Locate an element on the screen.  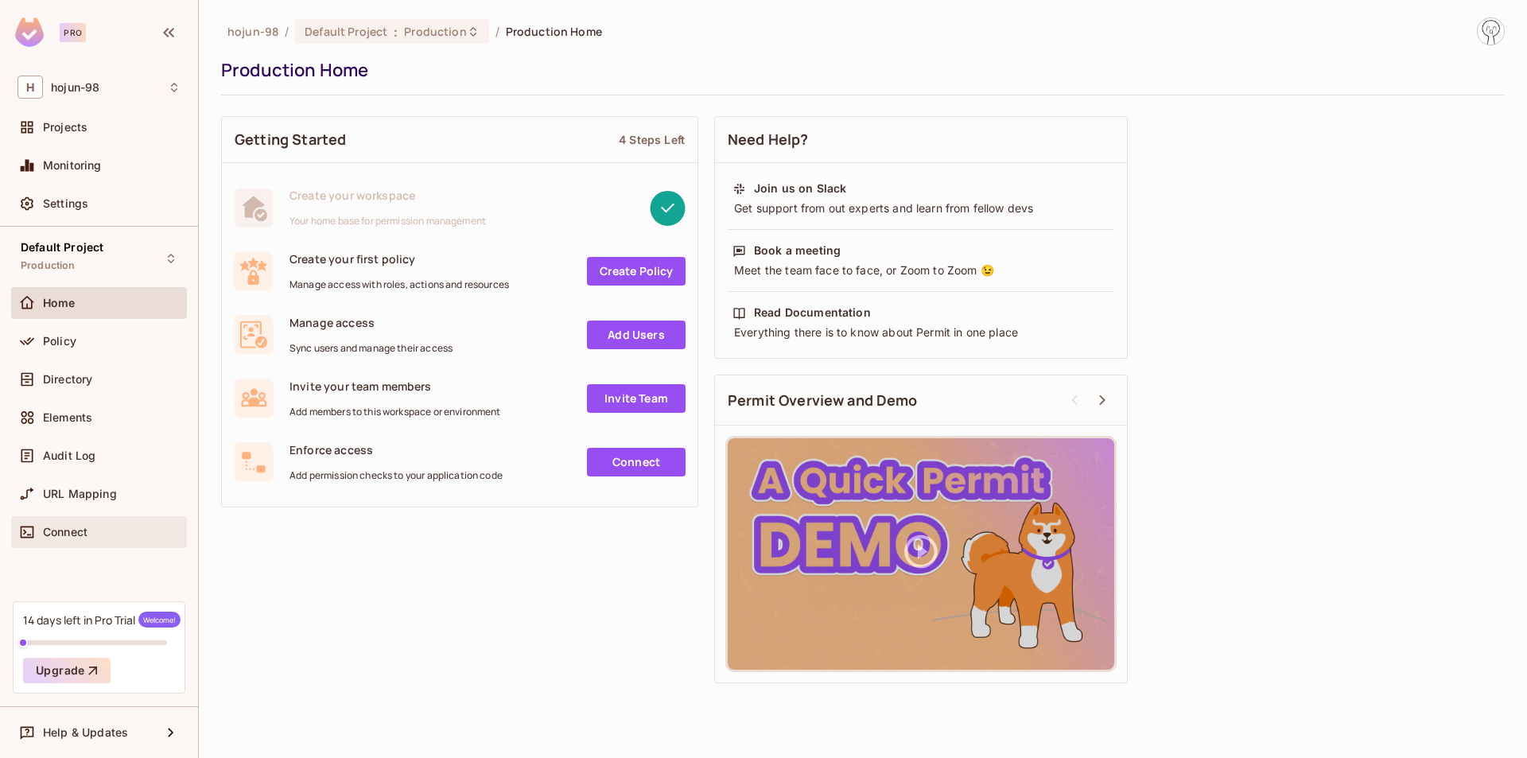
div: Read Documentation is located at coordinates (812, 313).